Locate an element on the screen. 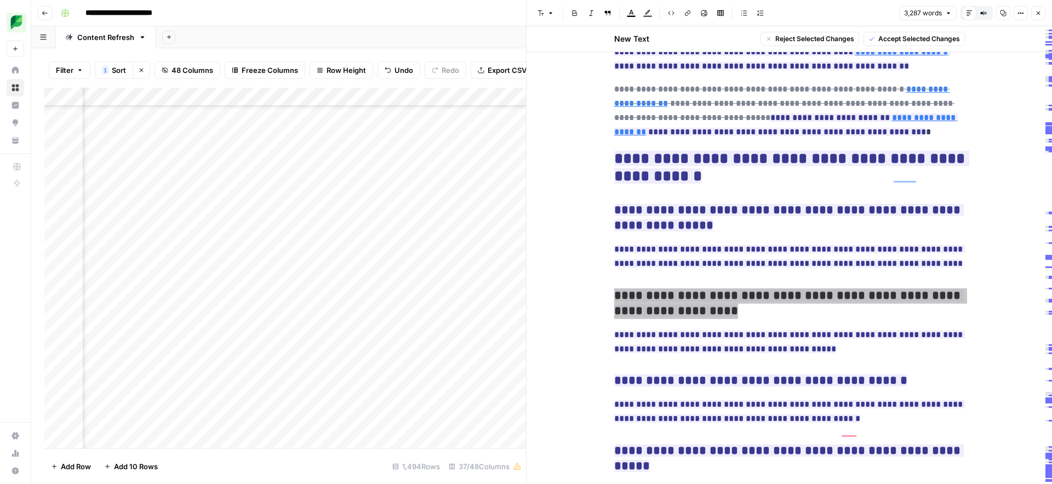  span: Filter is located at coordinates (65, 70).